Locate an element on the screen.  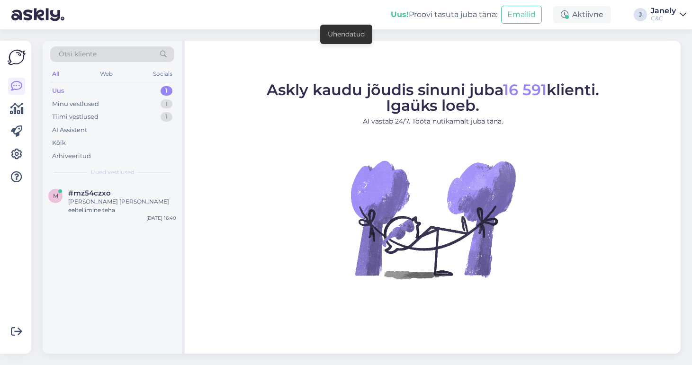
div: Janely is located at coordinates (663, 11).